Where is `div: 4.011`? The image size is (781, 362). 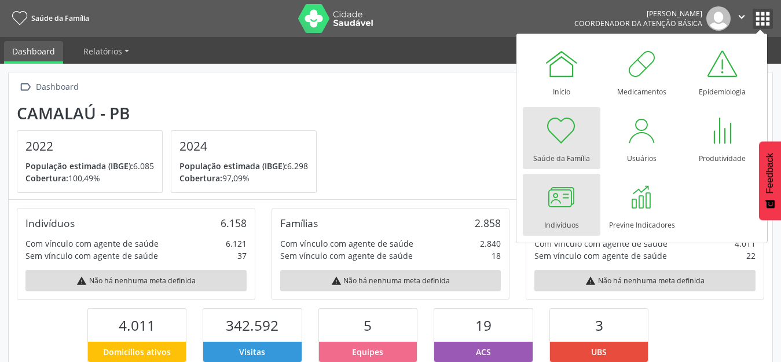
div: 4.011 is located at coordinates (745, 243).